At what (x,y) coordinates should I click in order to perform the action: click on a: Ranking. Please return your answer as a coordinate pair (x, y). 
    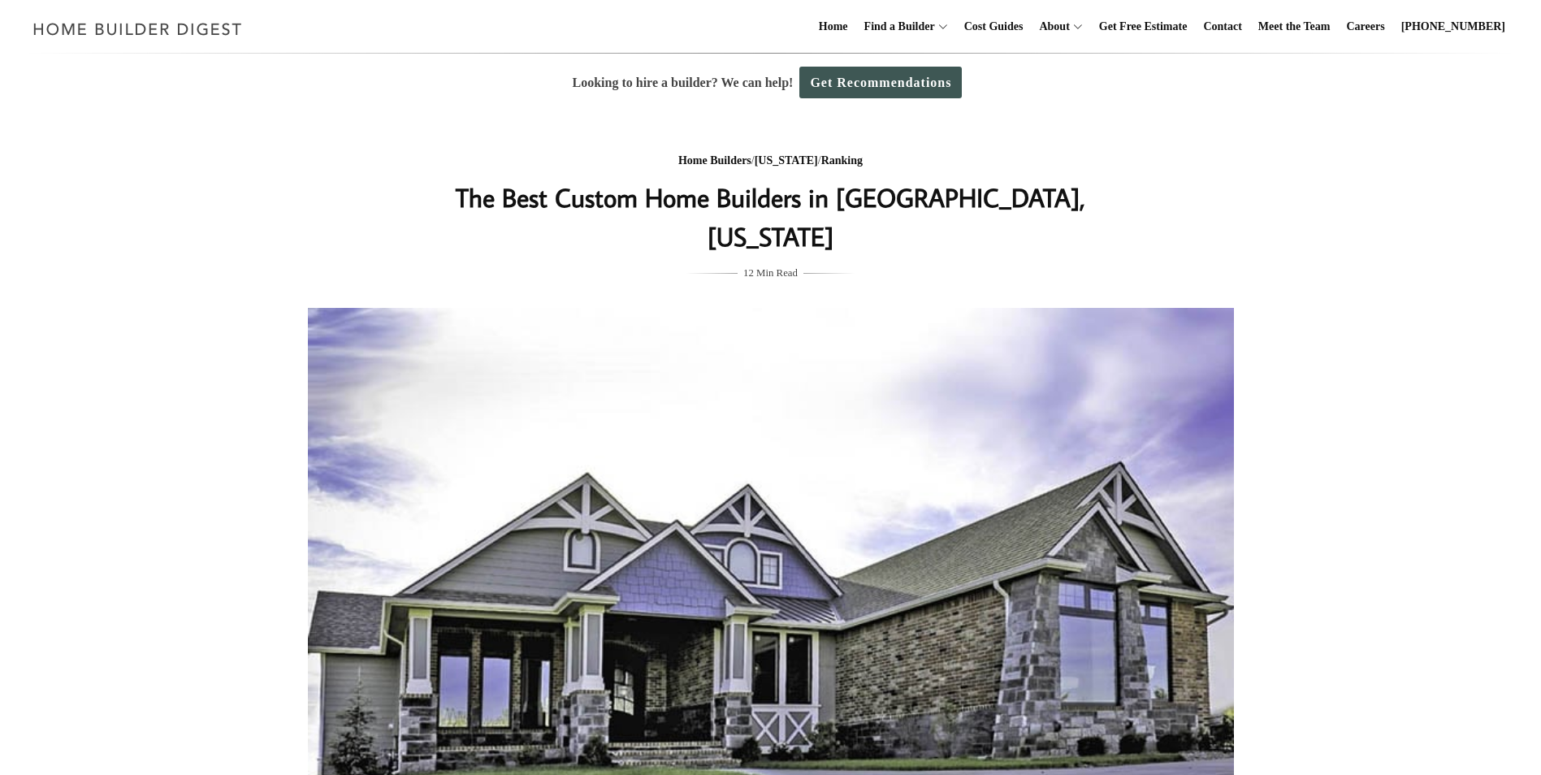
    Looking at the image, I should click on (842, 160).